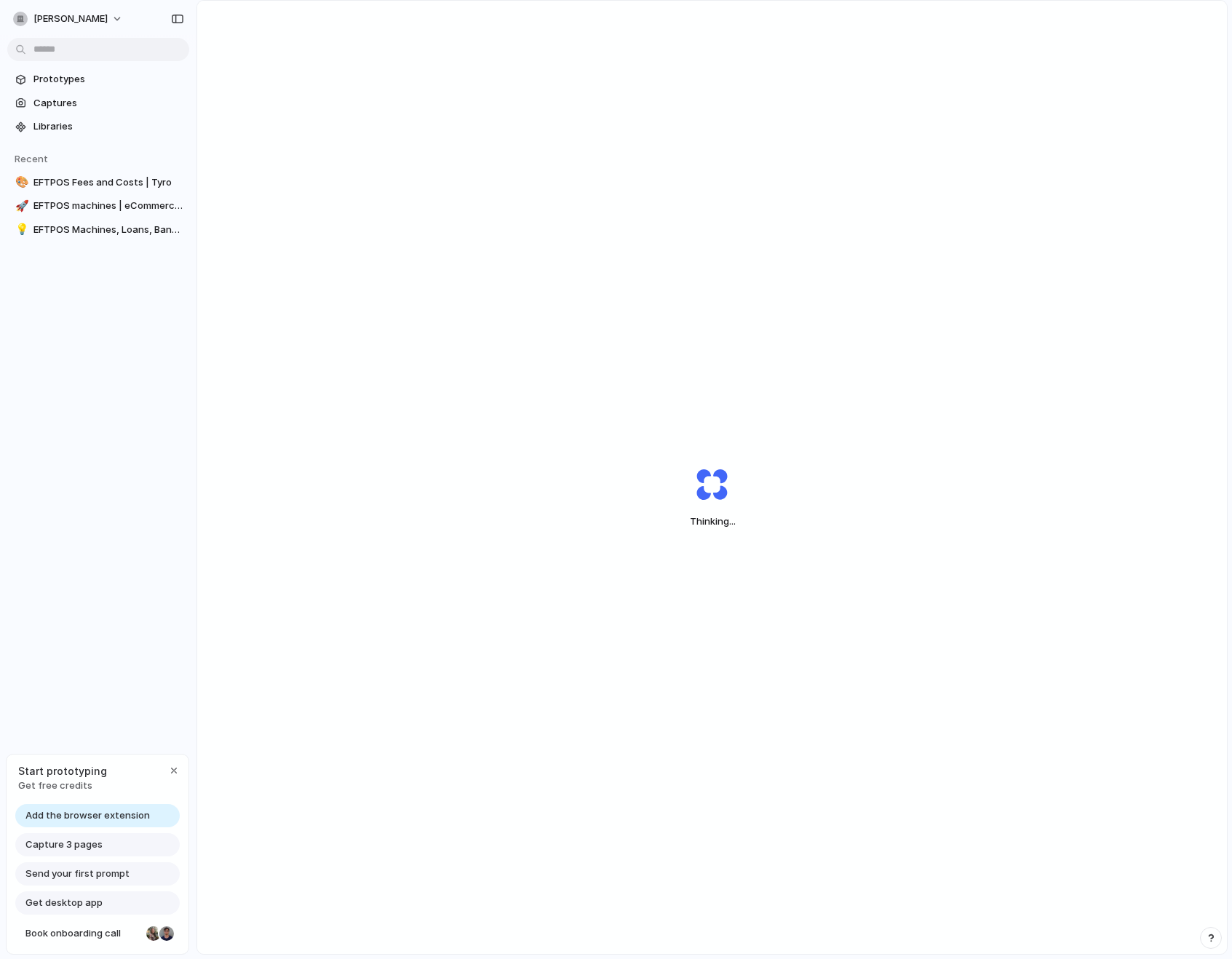 Image resolution: width=1232 pixels, height=959 pixels. What do you see at coordinates (98, 934) in the screenshot?
I see `a: Book onboarding call` at bounding box center [98, 934].